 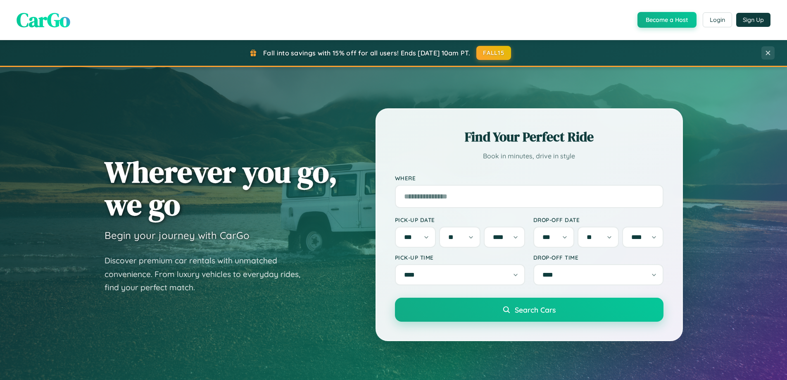 I want to click on p: Book in minutes, drive in style, so click(x=529, y=156).